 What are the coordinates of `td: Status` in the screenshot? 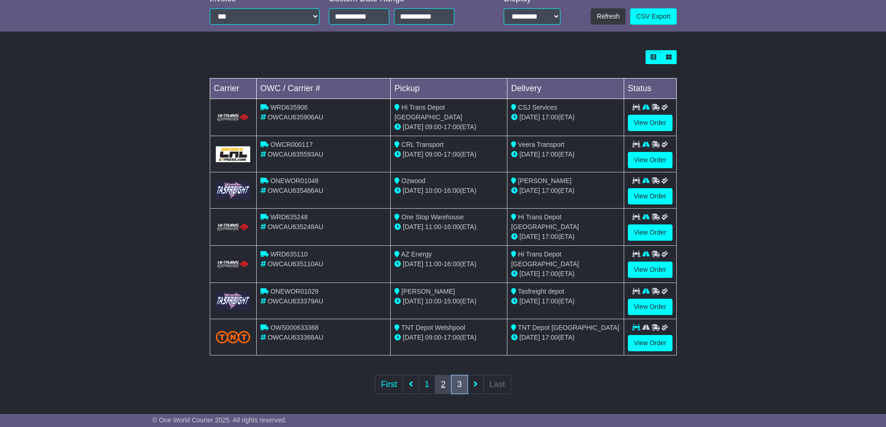 It's located at (649, 89).